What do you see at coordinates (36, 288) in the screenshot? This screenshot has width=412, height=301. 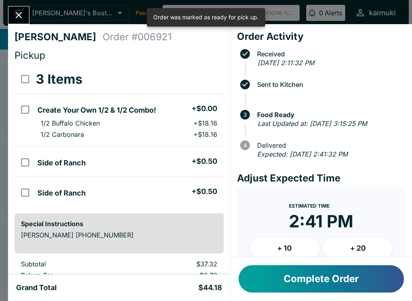 I see `h5: Grand Total` at bounding box center [36, 288].